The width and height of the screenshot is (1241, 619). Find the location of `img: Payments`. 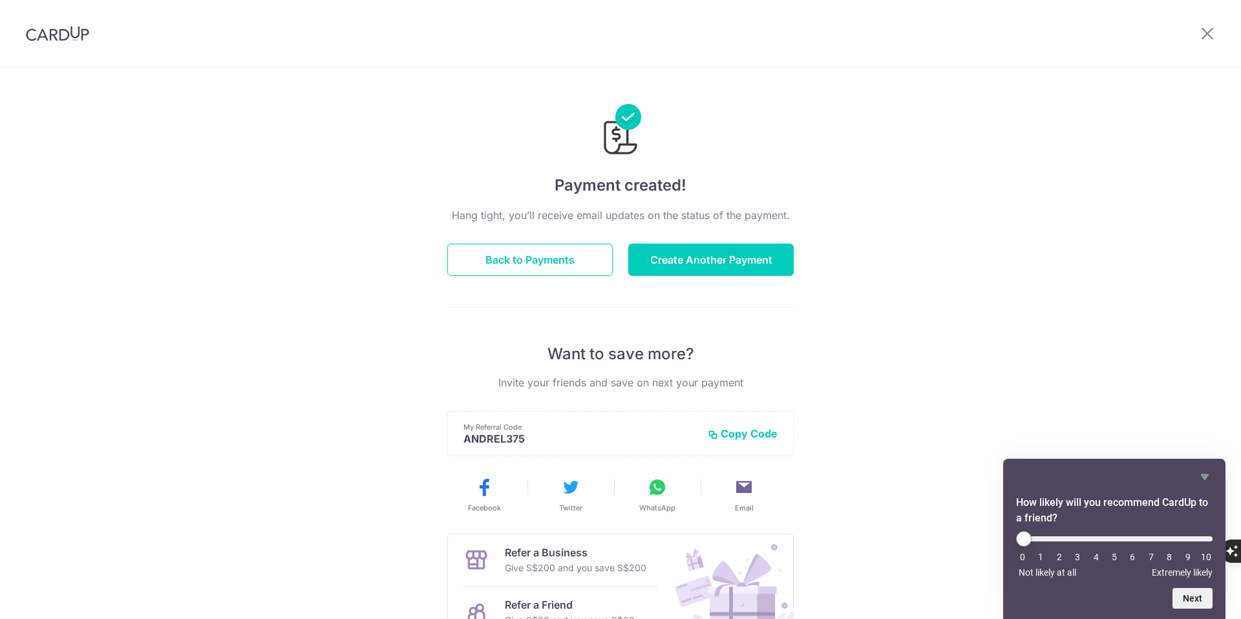

img: Payments is located at coordinates (621, 131).